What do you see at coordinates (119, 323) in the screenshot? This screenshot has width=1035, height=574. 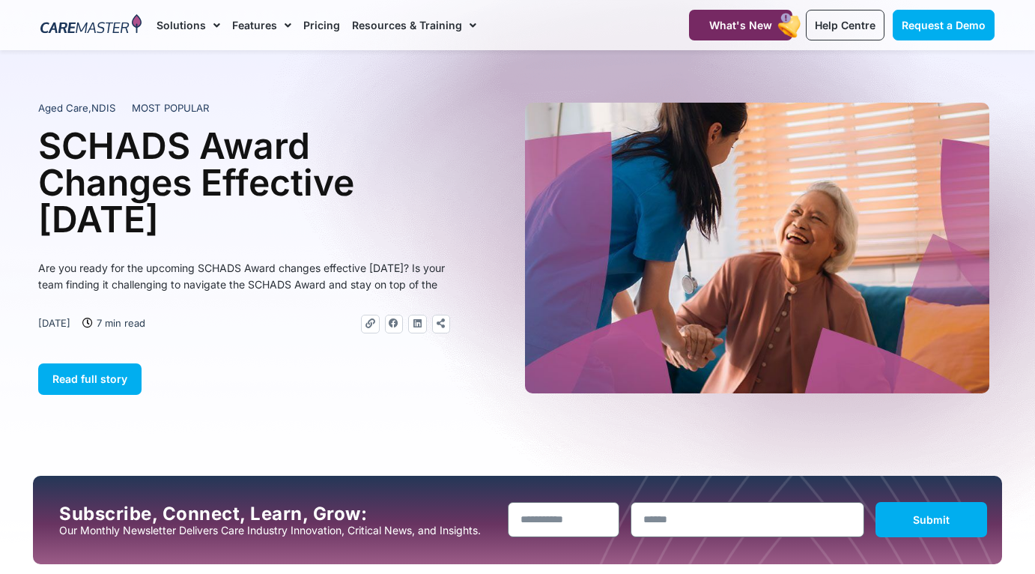 I see `span: 7 min read` at bounding box center [119, 323].